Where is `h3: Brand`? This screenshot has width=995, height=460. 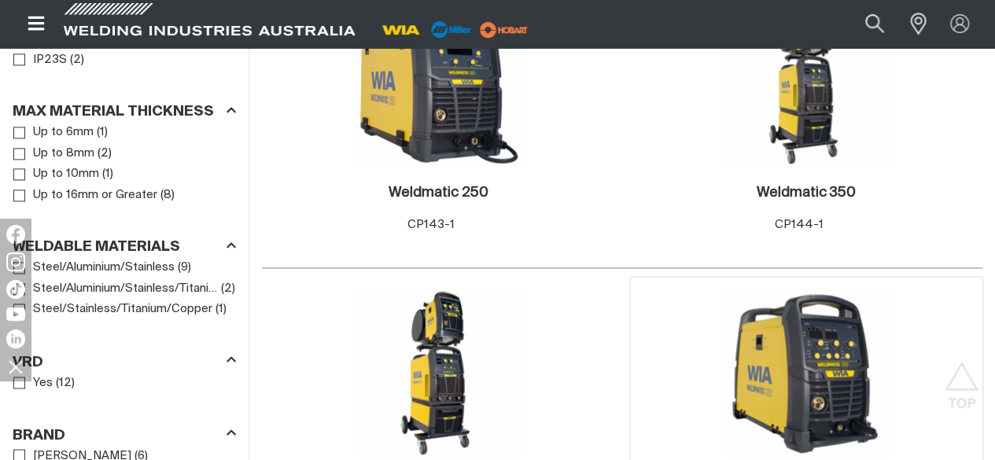
h3: Brand is located at coordinates (39, 435).